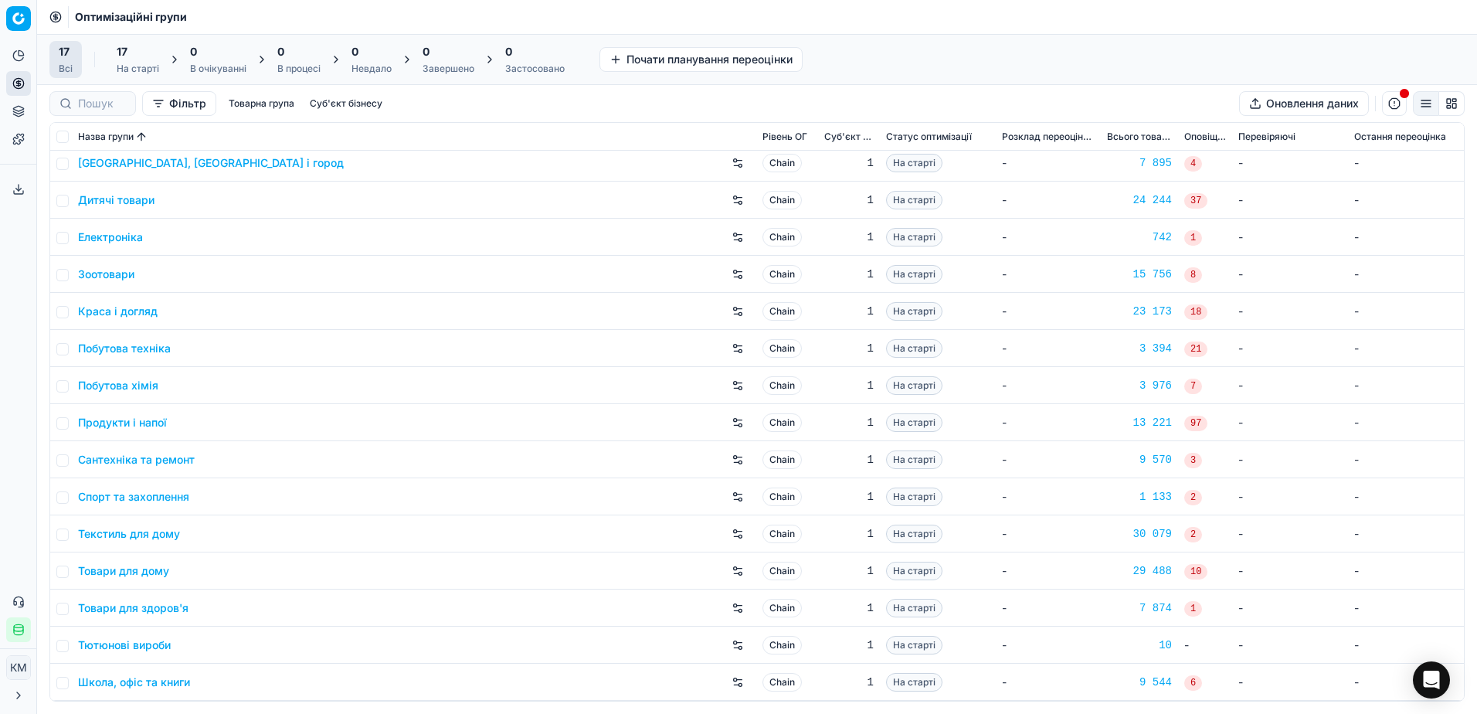 This screenshot has width=1477, height=714. I want to click on a: Спорт та захоплення, so click(134, 497).